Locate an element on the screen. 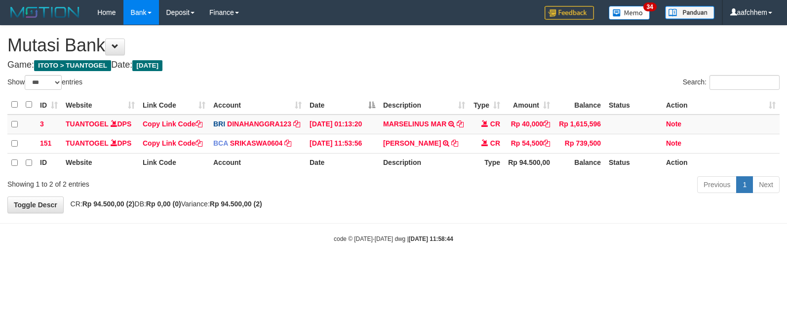 Image resolution: width=787 pixels, height=313 pixels. a: Previous is located at coordinates (717, 185).